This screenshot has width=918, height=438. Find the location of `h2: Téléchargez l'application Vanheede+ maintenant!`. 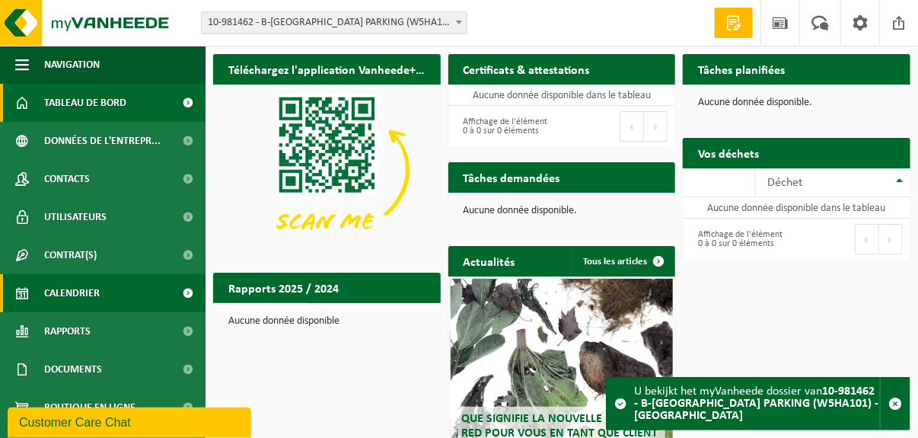

h2: Téléchargez l'application Vanheede+ maintenant! is located at coordinates (327, 69).